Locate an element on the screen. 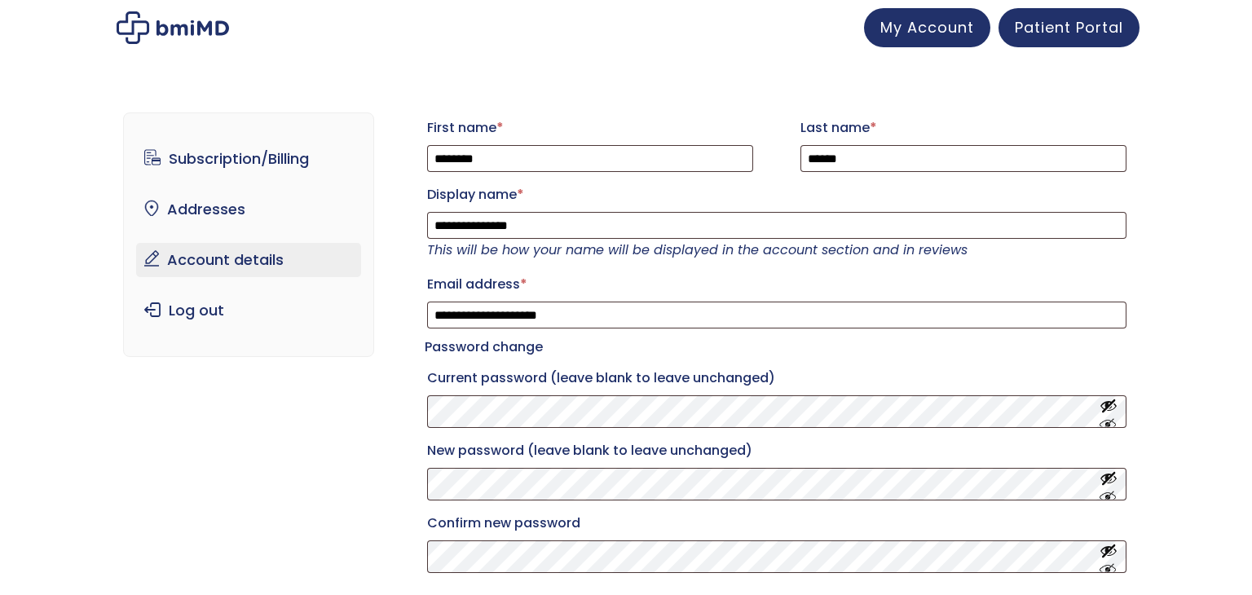  legend: Password change is located at coordinates (483, 347).